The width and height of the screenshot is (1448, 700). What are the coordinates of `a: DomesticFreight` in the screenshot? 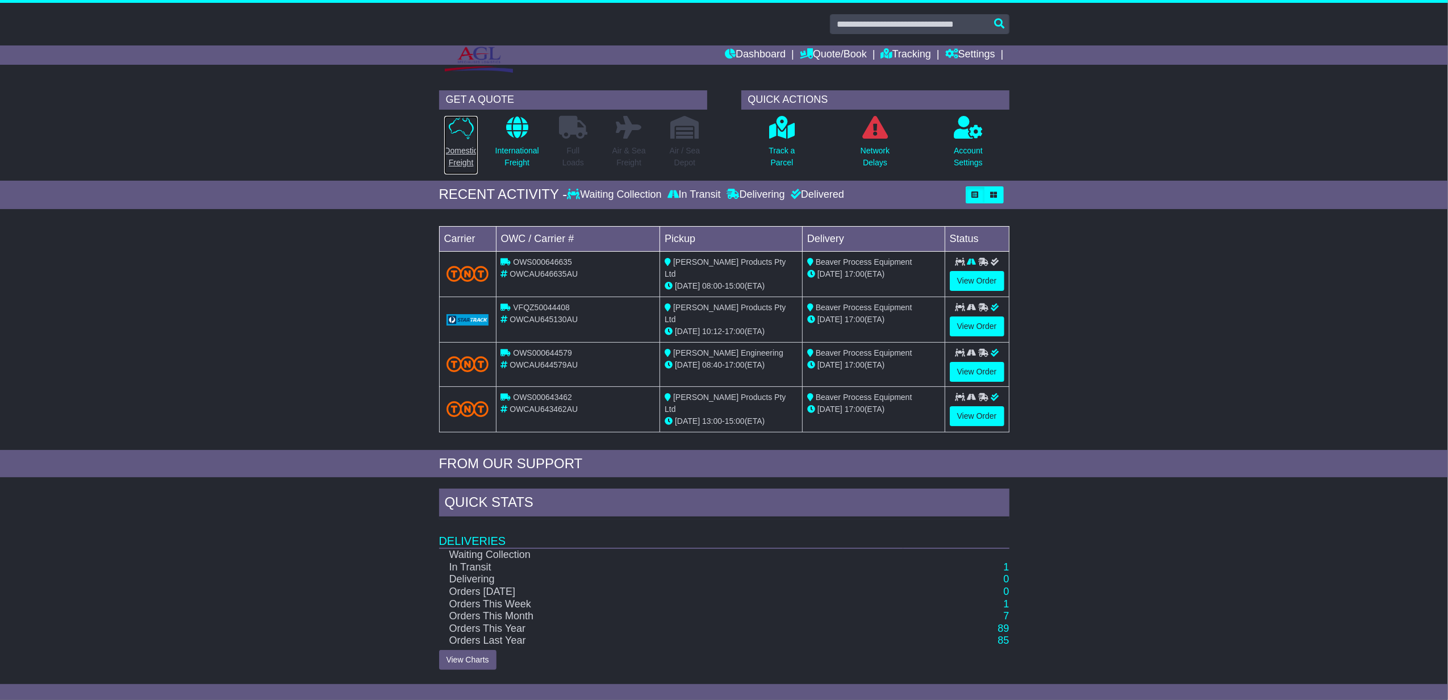 It's located at (461, 145).